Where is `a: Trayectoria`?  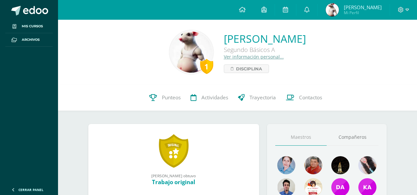 a: Trayectoria is located at coordinates (257, 98).